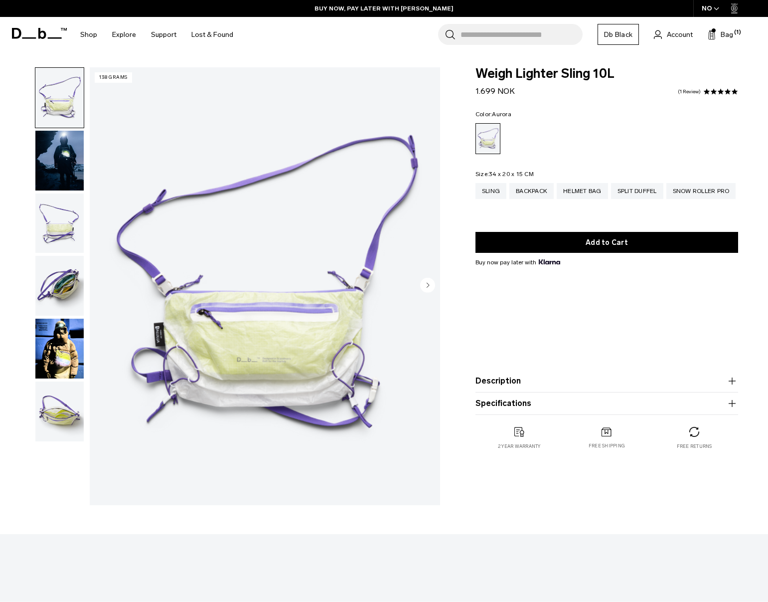  Describe the element at coordinates (511, 174) in the screenshot. I see `span: 34 x 20 x 15 CM` at that location.